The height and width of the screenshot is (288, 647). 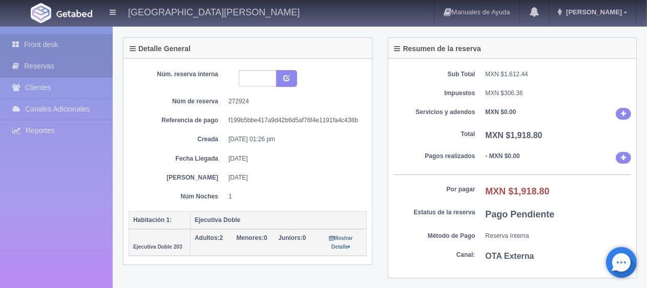 I want to click on dd: f199b5bbe417a9d42b6d5af76f4e1191fa4c438b, so click(x=293, y=120).